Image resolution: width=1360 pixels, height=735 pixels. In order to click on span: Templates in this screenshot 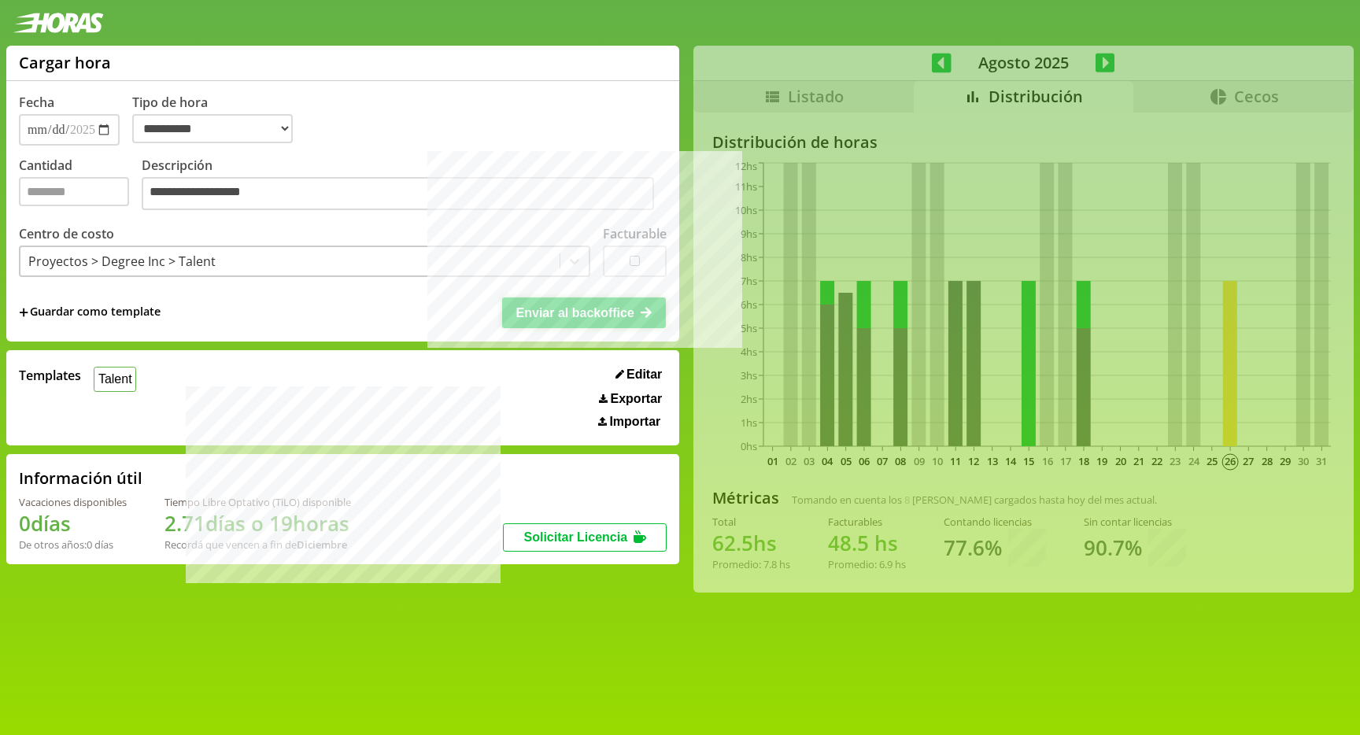, I will do `click(50, 375)`.